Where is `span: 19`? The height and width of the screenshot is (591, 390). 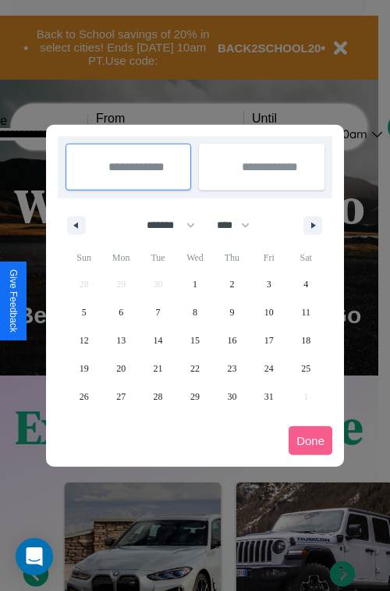 span: 19 is located at coordinates (84, 368).